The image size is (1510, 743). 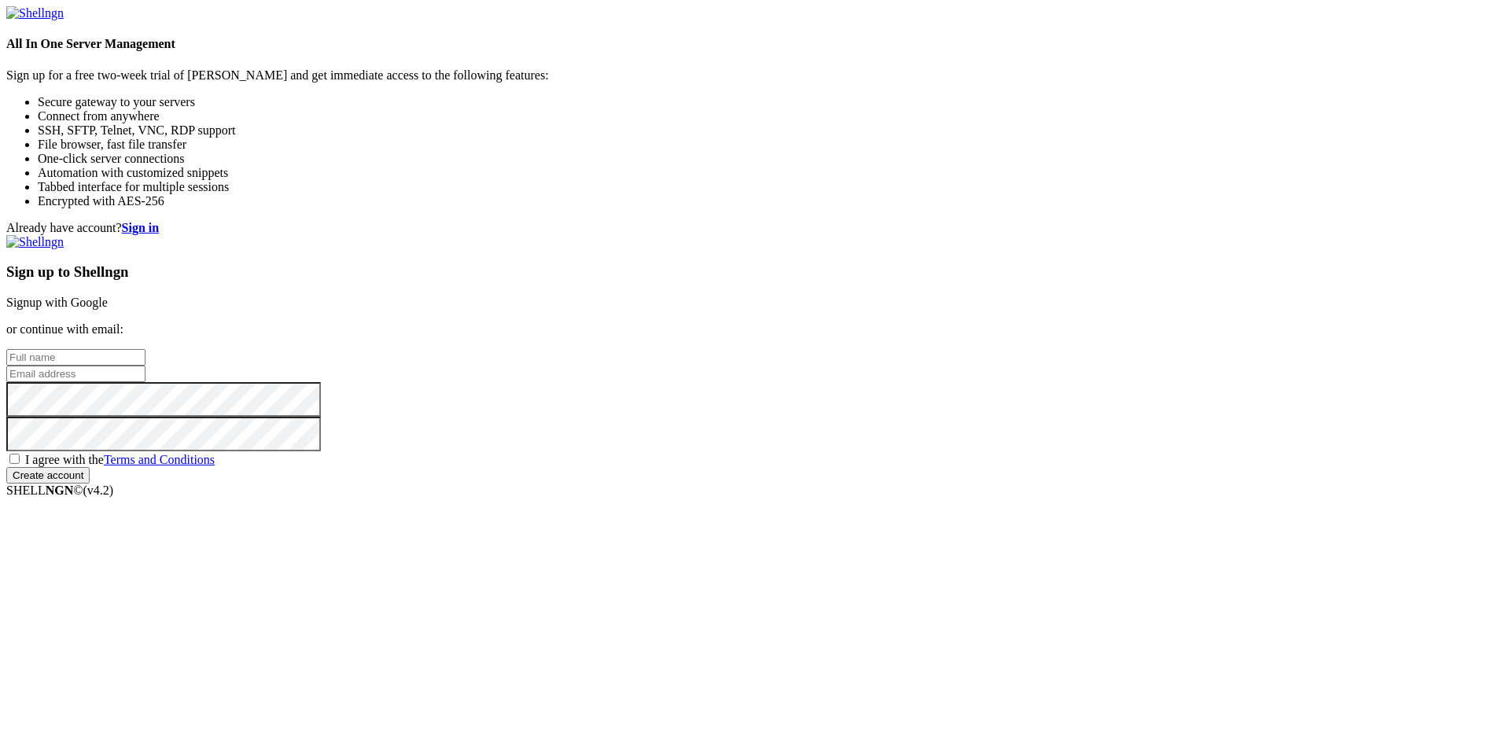 I want to click on li: One-click server connections, so click(x=771, y=159).